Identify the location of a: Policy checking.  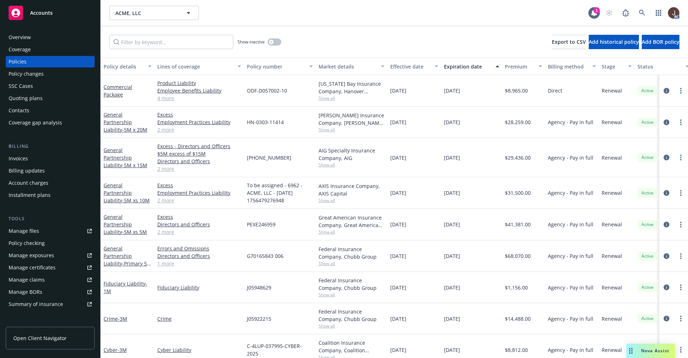
(50, 243).